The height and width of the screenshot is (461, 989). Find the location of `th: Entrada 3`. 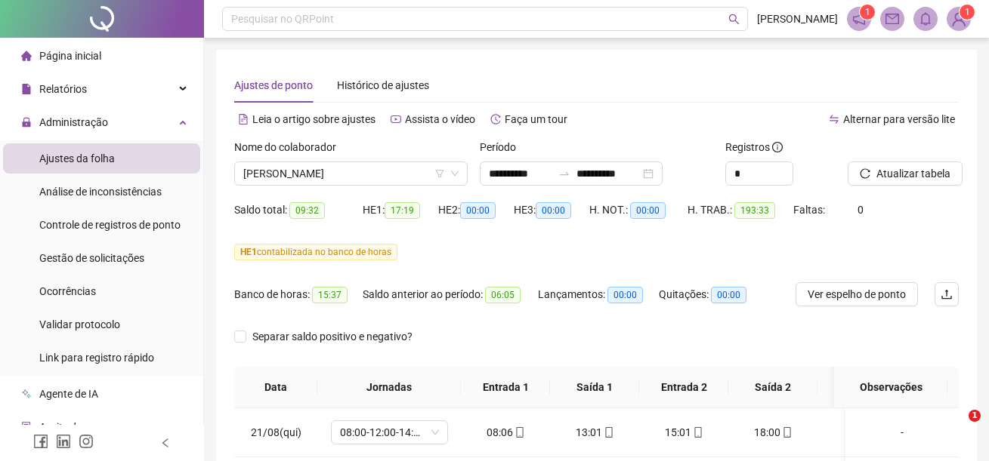

th: Entrada 3 is located at coordinates (862, 387).